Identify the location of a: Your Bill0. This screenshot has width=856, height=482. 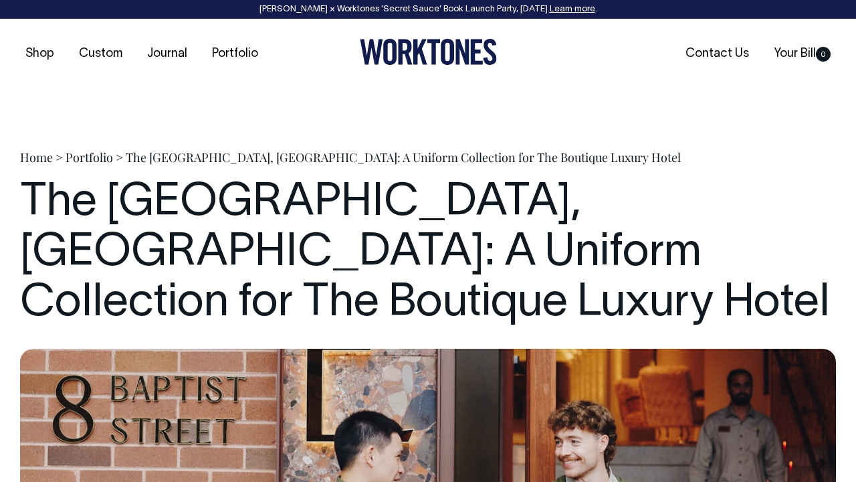
(802, 54).